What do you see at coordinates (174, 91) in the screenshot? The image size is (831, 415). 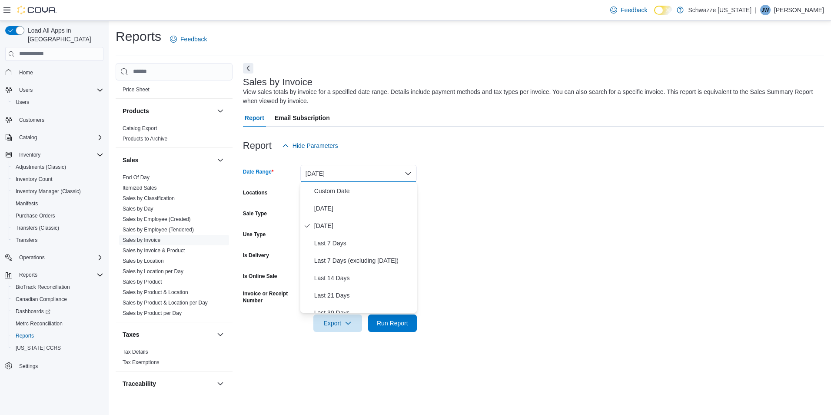 I see `div: Pricing` at bounding box center [174, 91].